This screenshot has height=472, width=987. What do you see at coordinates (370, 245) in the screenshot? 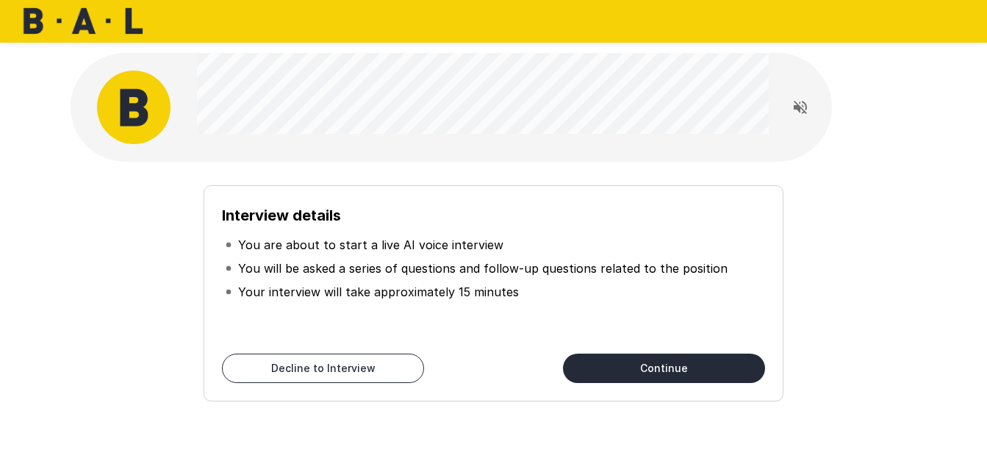
I see `p: You are about to start a live AI voice interview` at bounding box center [370, 245].